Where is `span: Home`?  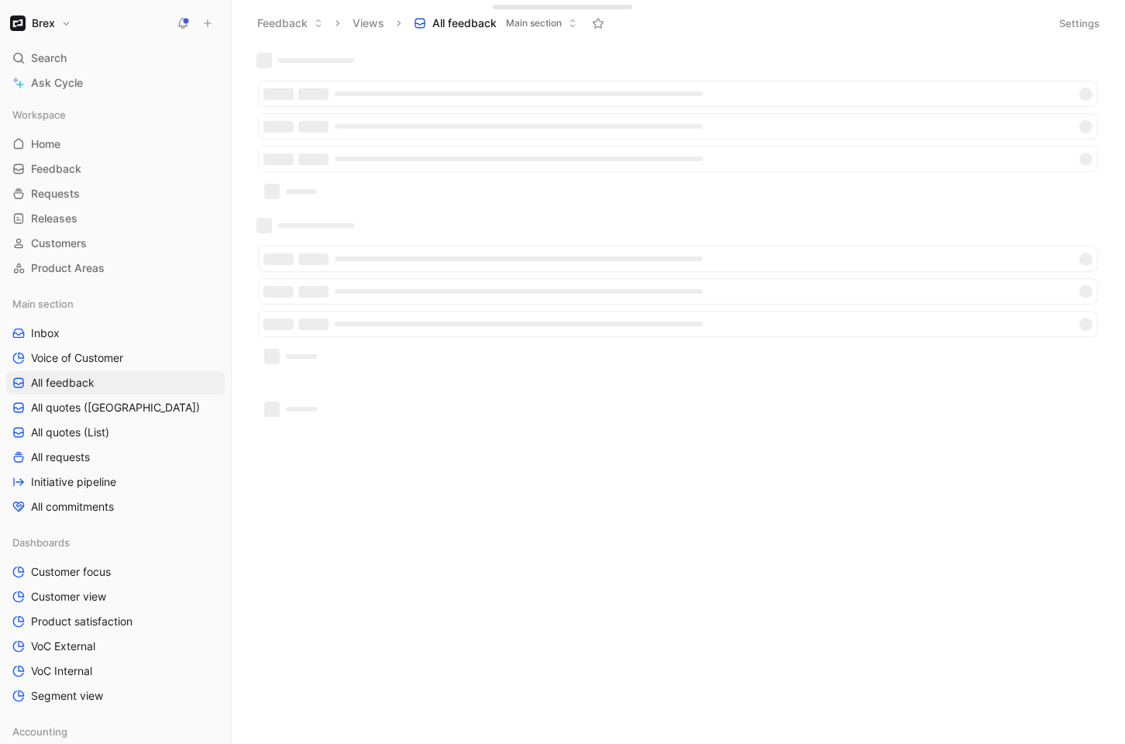
span: Home is located at coordinates (46, 144).